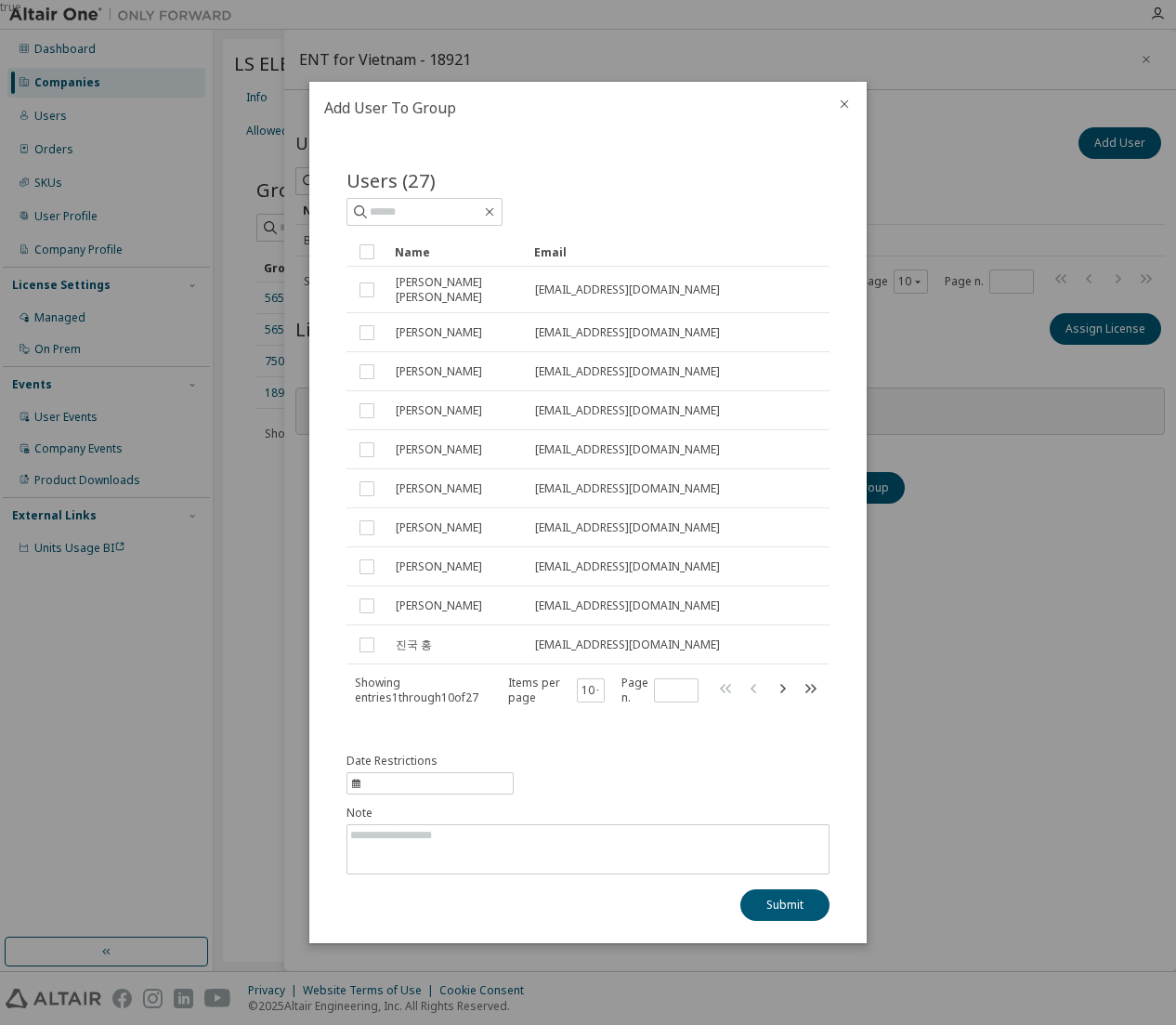 This screenshot has height=1025, width=1176. I want to click on label: Note, so click(588, 812).